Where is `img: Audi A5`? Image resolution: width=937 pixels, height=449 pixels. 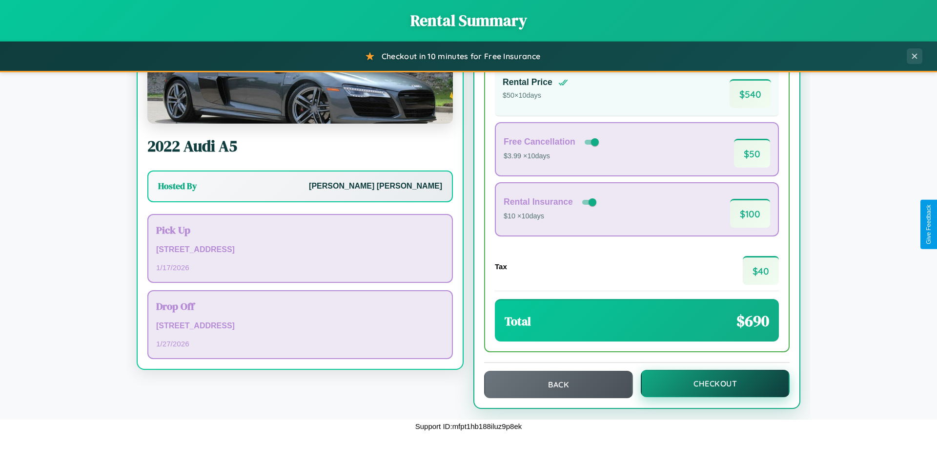 img: Audi A5 is located at coordinates (300, 75).